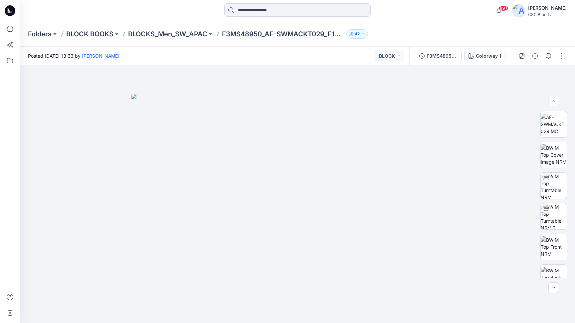 Image resolution: width=575 pixels, height=323 pixels. What do you see at coordinates (40, 34) in the screenshot?
I see `p: Folders` at bounding box center [40, 34].